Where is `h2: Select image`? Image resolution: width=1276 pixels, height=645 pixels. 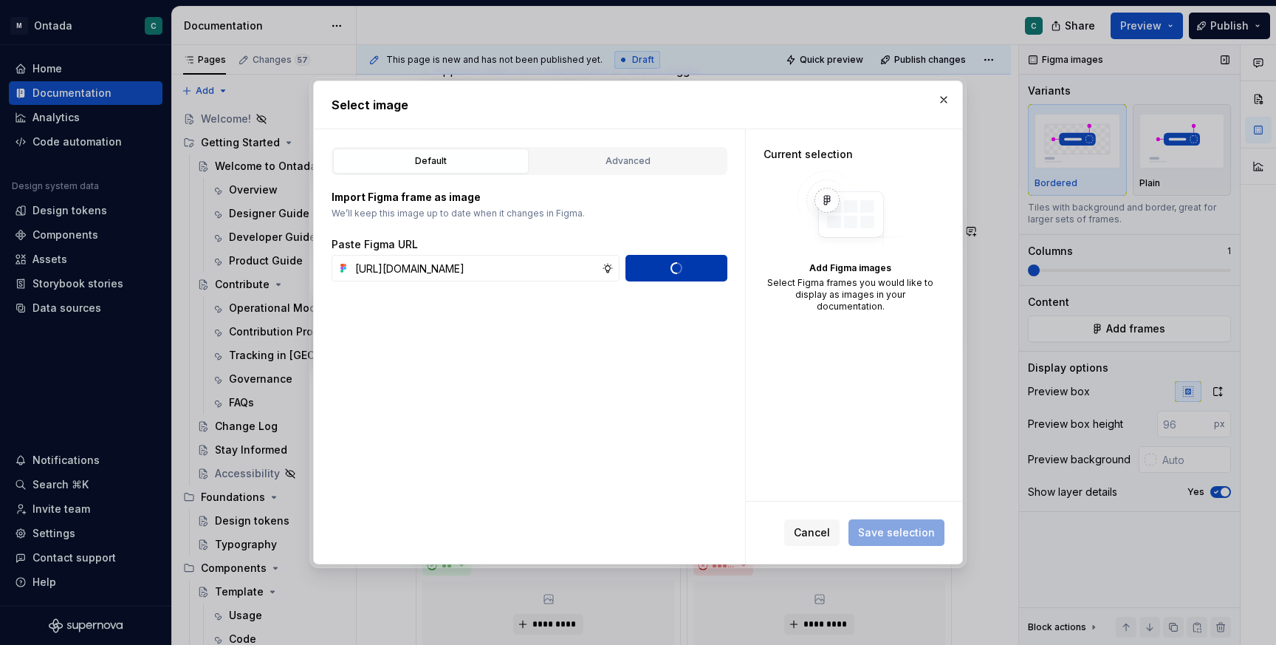
h2: Select image is located at coordinates (638, 105).